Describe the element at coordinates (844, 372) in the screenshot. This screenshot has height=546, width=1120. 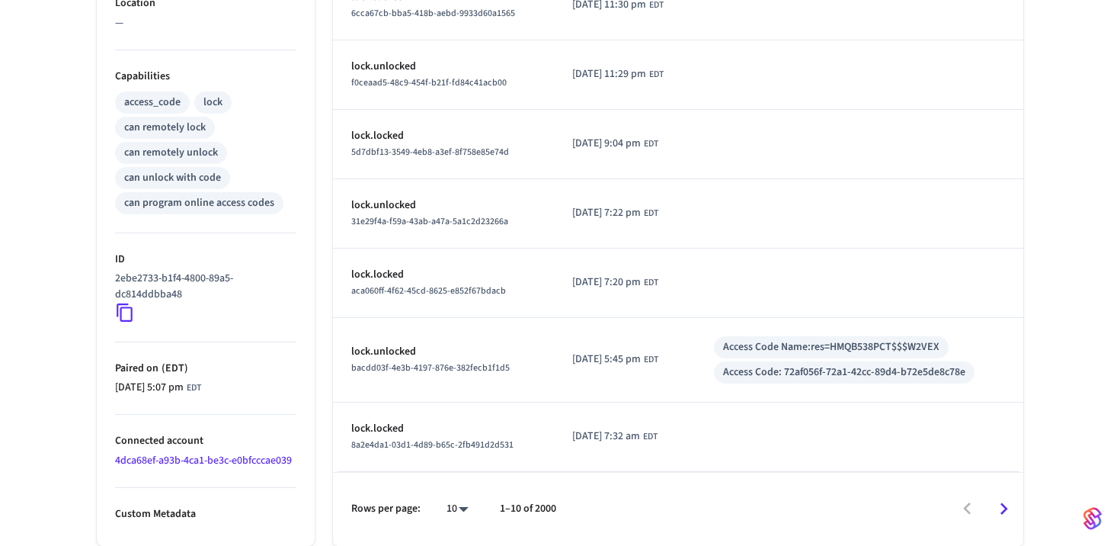
I see `div: Access Code: 72af056f-72a1-42cc-89d4-b72e5de8c78e` at that location.